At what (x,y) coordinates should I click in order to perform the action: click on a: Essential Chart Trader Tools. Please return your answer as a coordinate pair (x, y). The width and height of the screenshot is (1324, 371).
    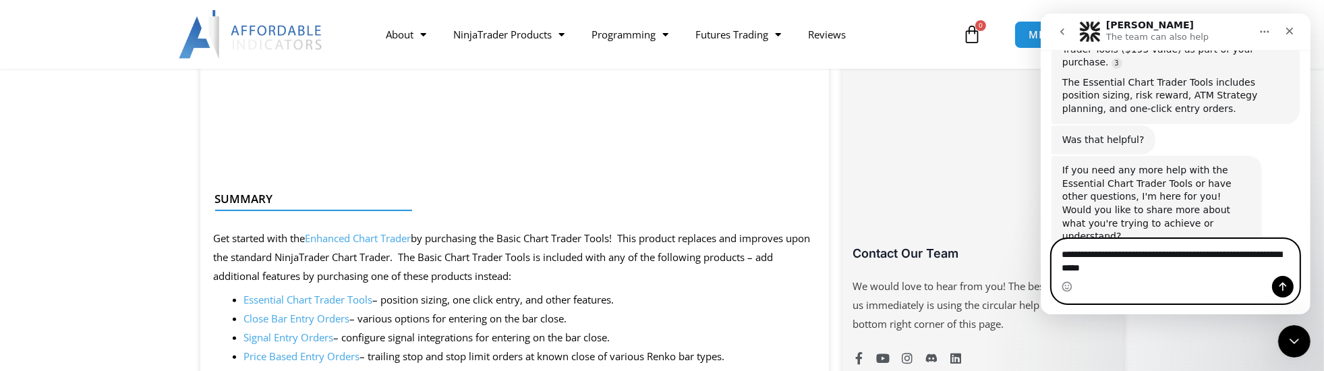
    Looking at the image, I should click on (308, 299).